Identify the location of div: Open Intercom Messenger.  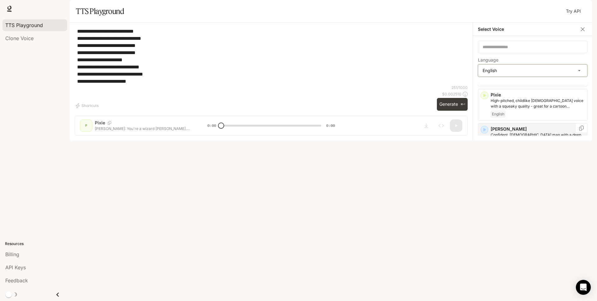
(584, 287).